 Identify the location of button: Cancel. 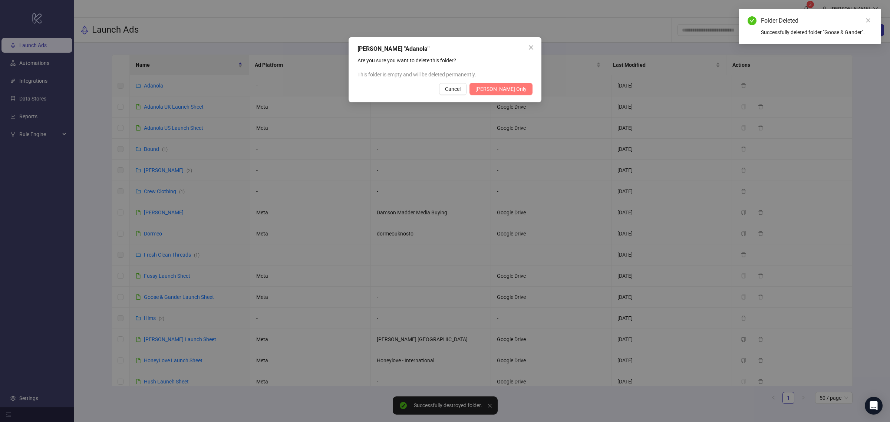
(453, 89).